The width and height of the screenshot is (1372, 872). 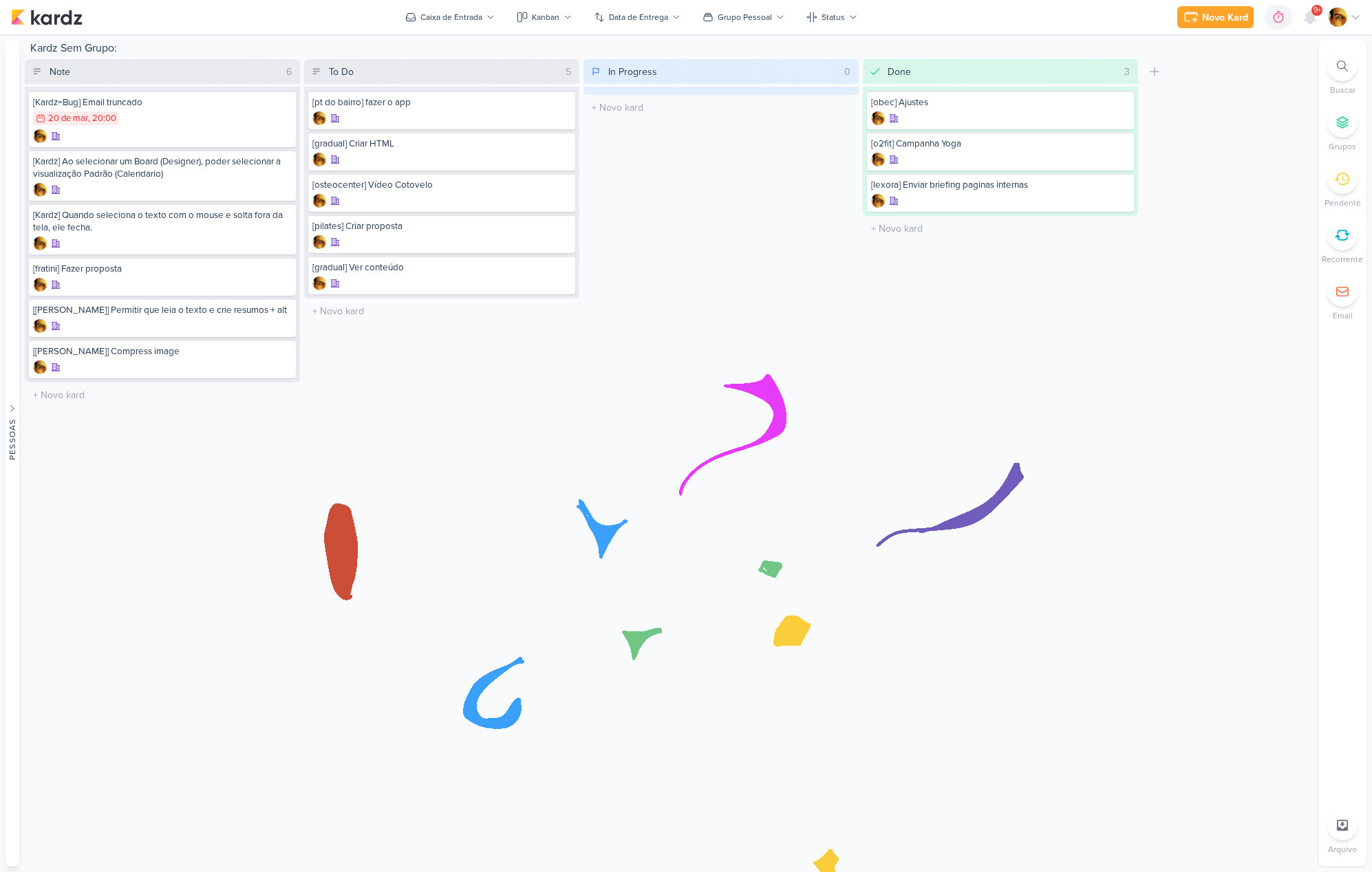 What do you see at coordinates (1127, 72) in the screenshot?
I see `div: 3` at bounding box center [1127, 72].